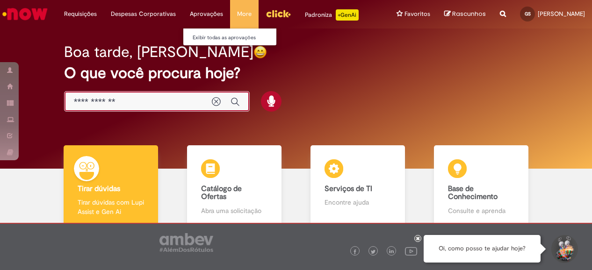 The image size is (592, 270). What do you see at coordinates (527, 14) in the screenshot?
I see `span: GS` at bounding box center [527, 14].